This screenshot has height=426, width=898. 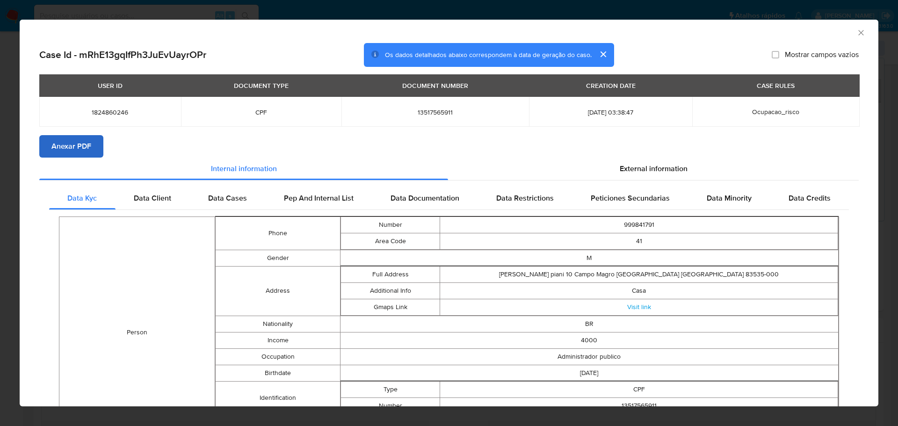 What do you see at coordinates (390, 290) in the screenshot?
I see `td: Additional Info` at bounding box center [390, 290].